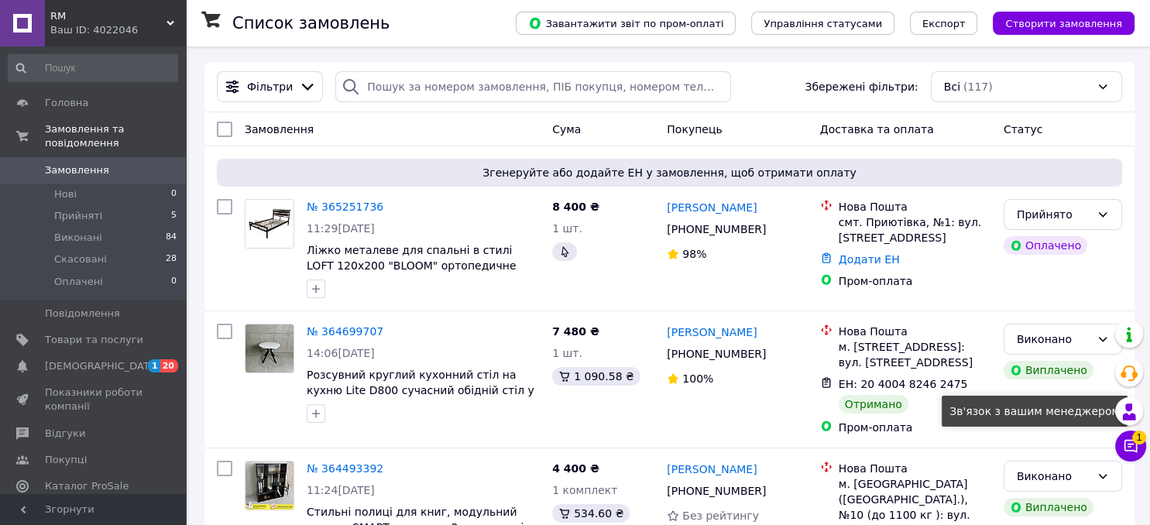  Describe the element at coordinates (669, 173) in the screenshot. I see `span: Згенеруйте або додайте ЕН у замовлення, щоб отримати оплату` at that location.